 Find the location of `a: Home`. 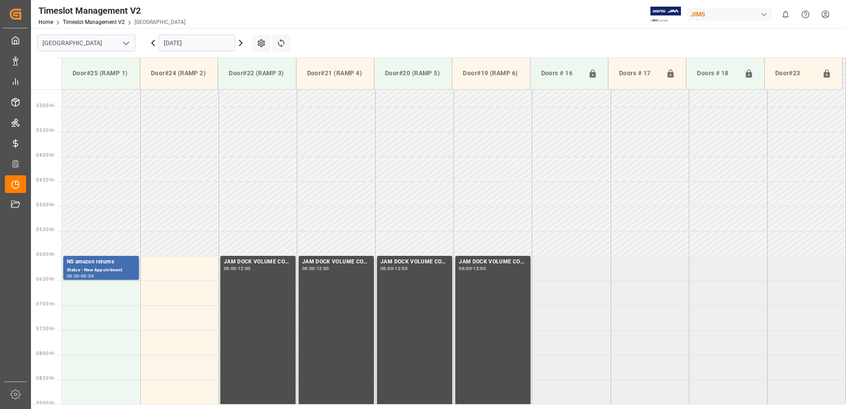

a: Home is located at coordinates (46, 22).